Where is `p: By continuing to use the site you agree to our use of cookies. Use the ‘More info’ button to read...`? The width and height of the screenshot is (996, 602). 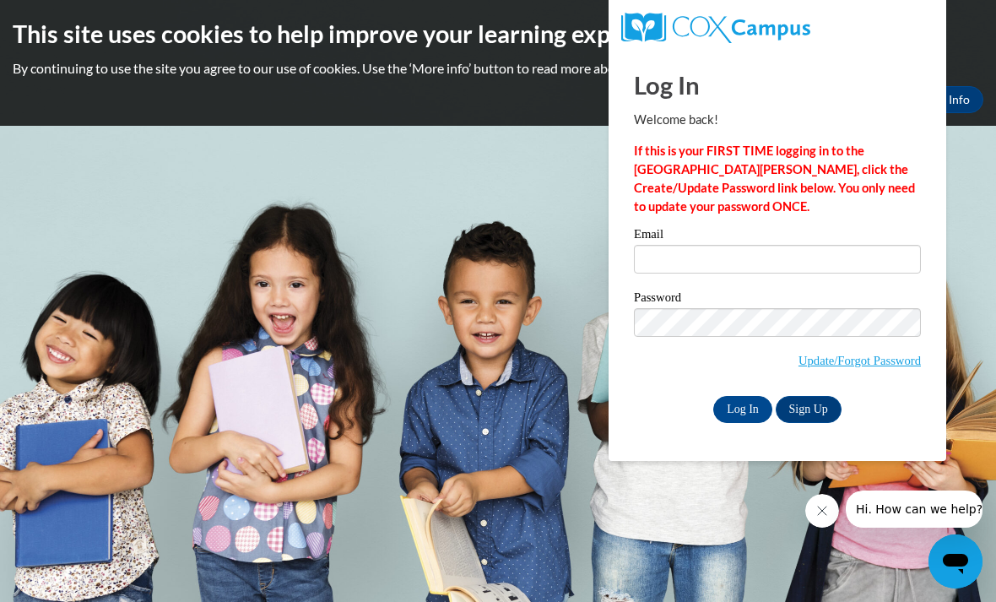
p: By continuing to use the site you agree to our use of cookies. Use the ‘More info’ button to read... is located at coordinates (498, 68).